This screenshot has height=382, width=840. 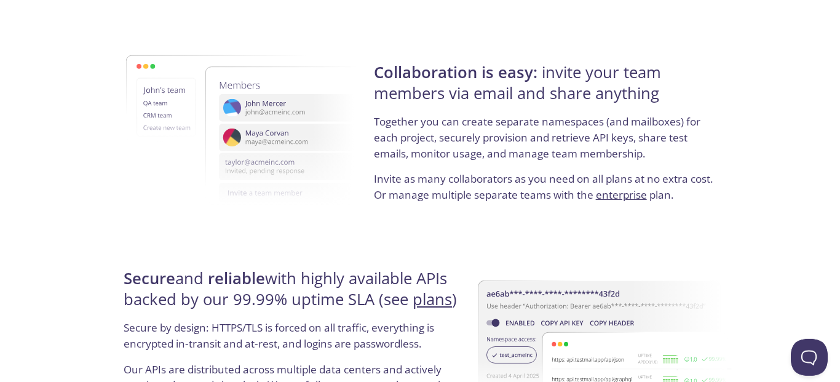 I want to click on a: plans, so click(x=432, y=299).